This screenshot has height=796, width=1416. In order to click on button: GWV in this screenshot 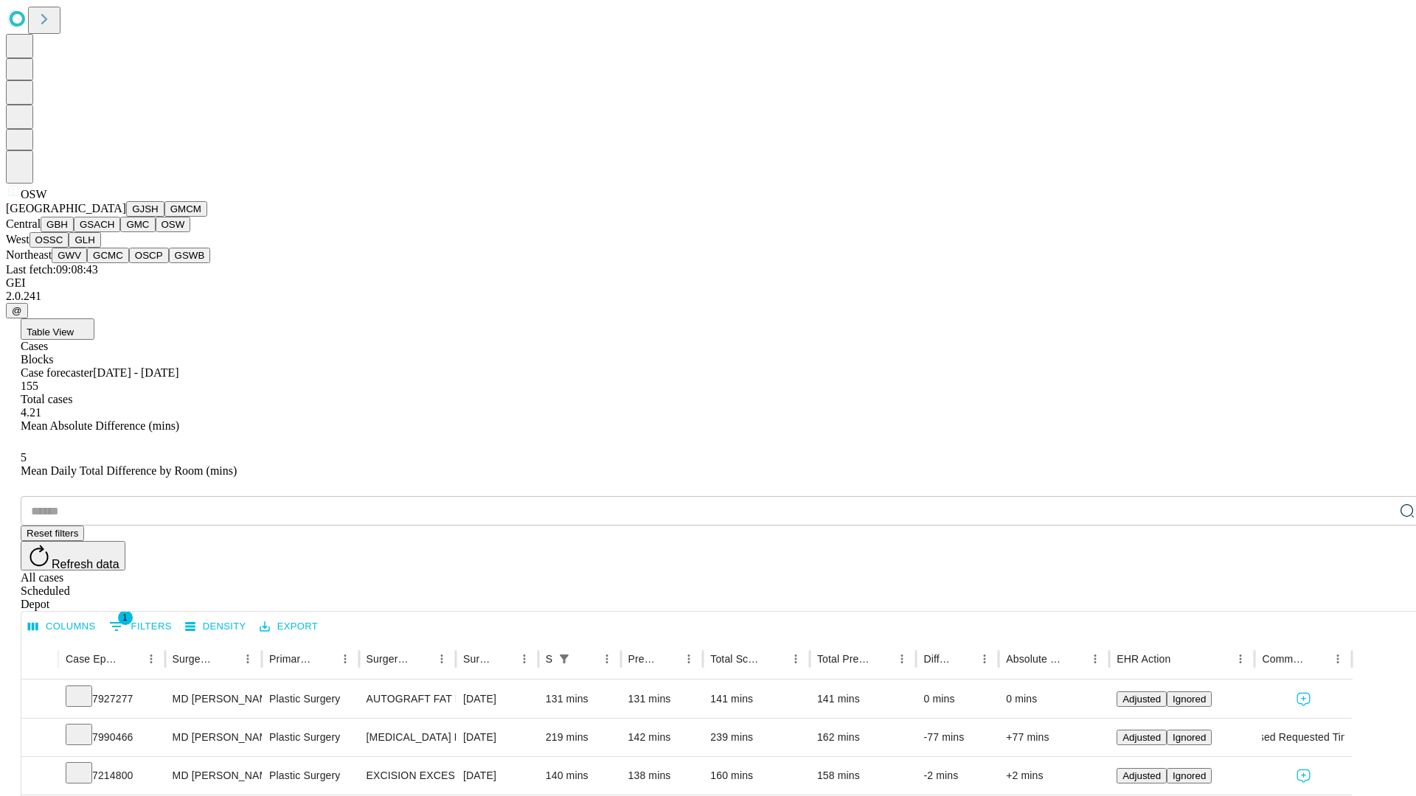, I will do `click(69, 255)`.